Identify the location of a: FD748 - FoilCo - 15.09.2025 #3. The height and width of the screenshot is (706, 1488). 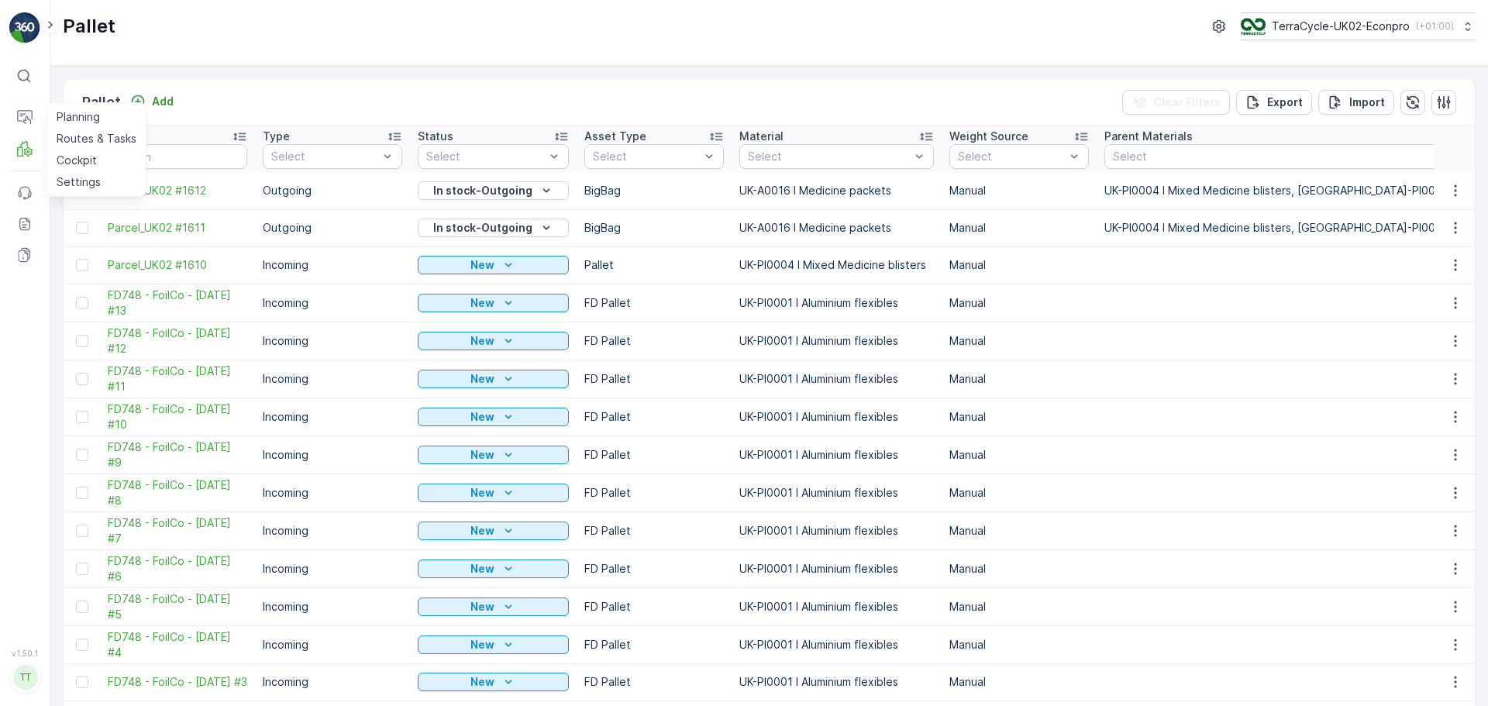
(177, 682).